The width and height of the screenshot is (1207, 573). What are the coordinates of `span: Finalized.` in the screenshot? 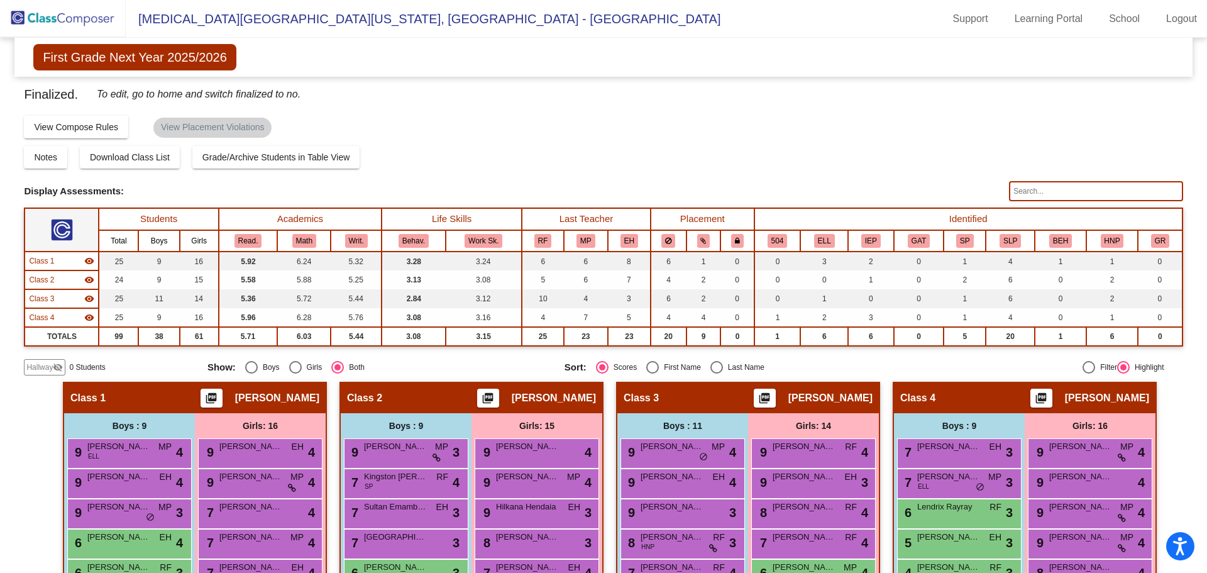 It's located at (51, 94).